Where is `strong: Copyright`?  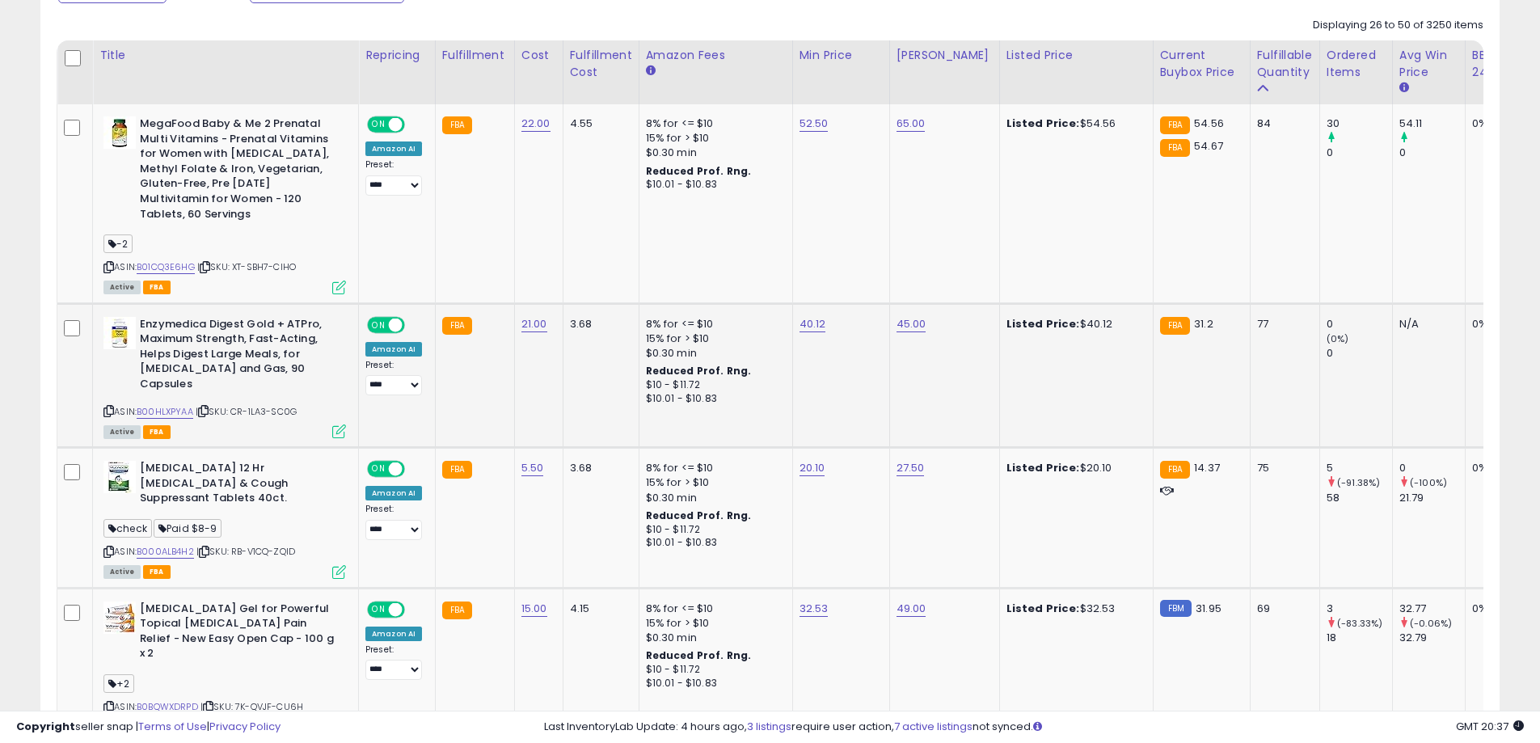
strong: Copyright is located at coordinates (45, 726).